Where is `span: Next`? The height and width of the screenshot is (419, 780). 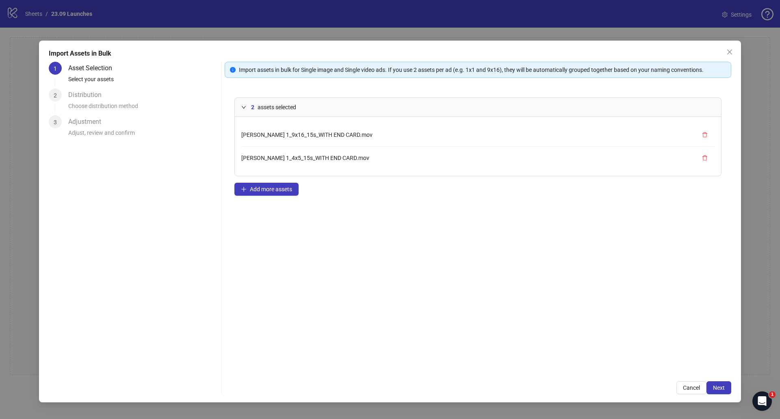 span: Next is located at coordinates (719, 388).